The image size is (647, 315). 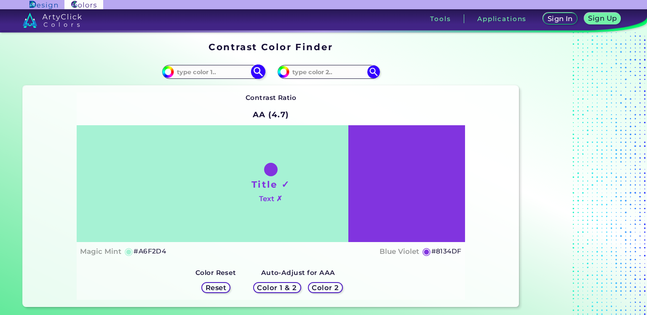 What do you see at coordinates (101, 251) in the screenshot?
I see `h4: Magic Mint` at bounding box center [101, 251].